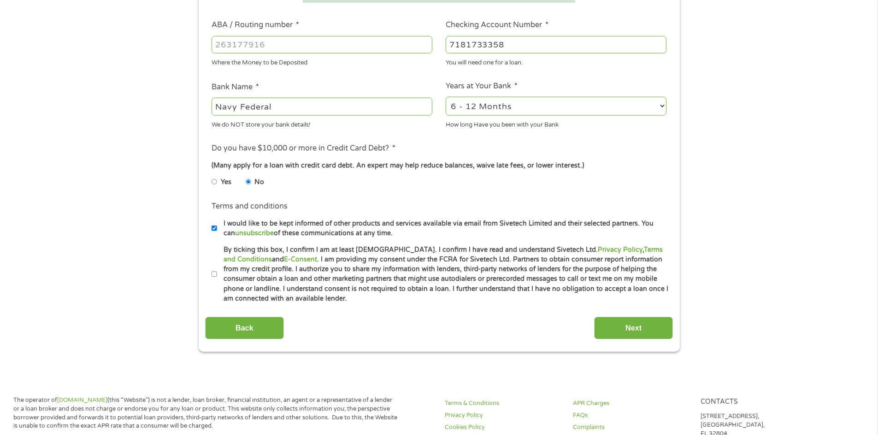 The image size is (878, 435). I want to click on div: Where the Money to be Deposited, so click(322, 61).